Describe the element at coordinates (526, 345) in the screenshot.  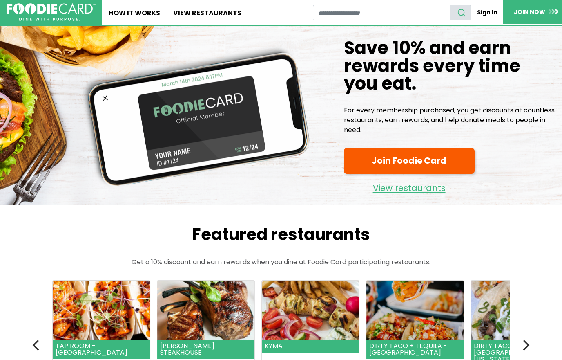
I see `button: Next` at that location.